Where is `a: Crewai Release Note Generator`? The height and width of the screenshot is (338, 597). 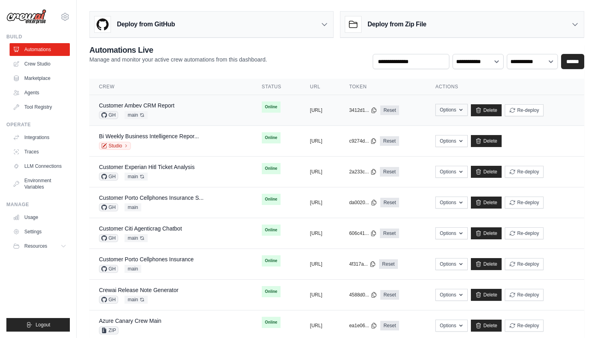
a: Crewai Release Note Generator is located at coordinates (138, 290).